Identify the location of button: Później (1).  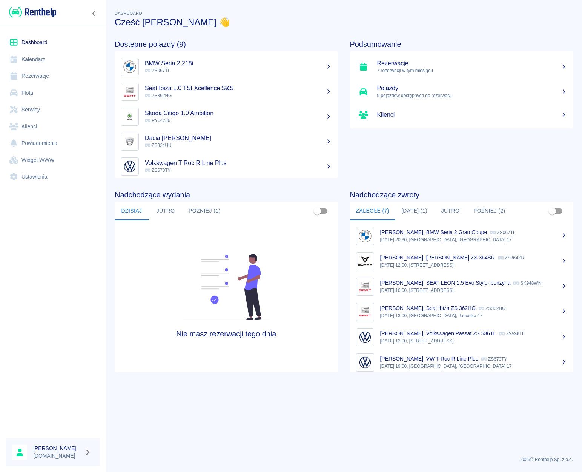
(204, 211).